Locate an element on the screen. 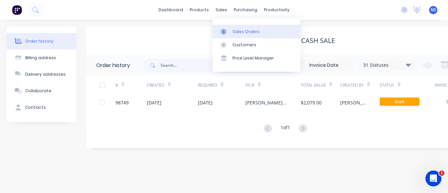  div: 98749 is located at coordinates (122, 103).